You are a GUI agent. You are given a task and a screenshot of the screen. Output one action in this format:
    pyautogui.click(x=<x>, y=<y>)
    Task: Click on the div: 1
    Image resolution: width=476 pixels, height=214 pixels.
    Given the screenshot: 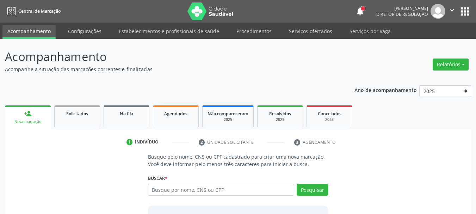 What is the action you would take?
    pyautogui.click(x=130, y=142)
    